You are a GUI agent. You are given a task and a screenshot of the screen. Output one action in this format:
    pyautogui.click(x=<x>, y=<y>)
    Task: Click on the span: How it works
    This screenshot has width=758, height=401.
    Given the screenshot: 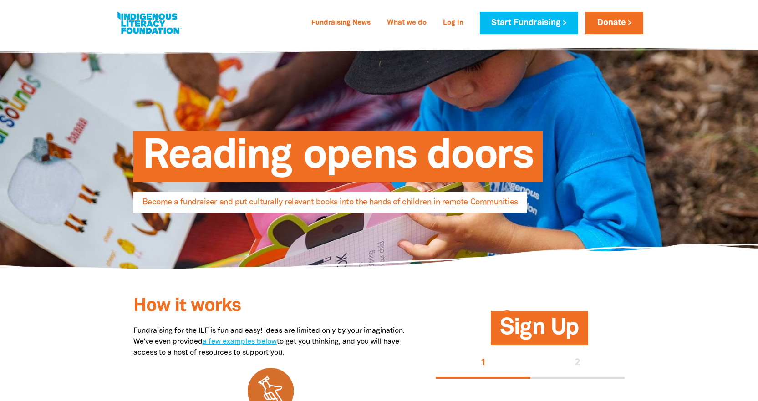 What is the action you would take?
    pyautogui.click(x=187, y=306)
    